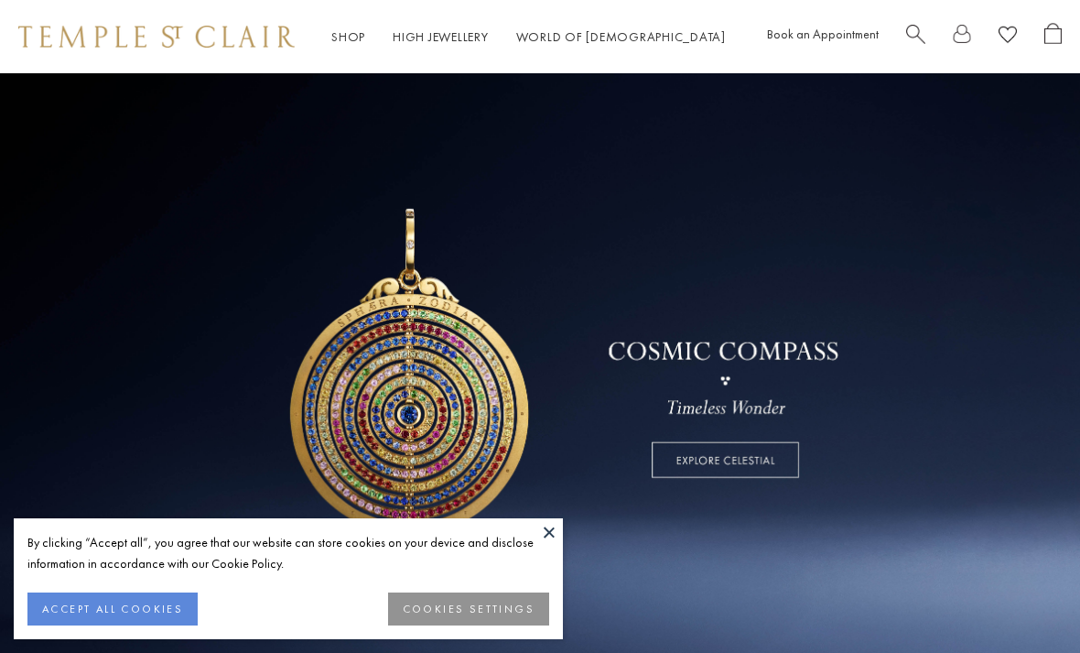  Describe the element at coordinates (288, 553) in the screenshot. I see `div: By clicking “Accept all”, you agree that our website can store cookies on your device and disclos...` at that location.